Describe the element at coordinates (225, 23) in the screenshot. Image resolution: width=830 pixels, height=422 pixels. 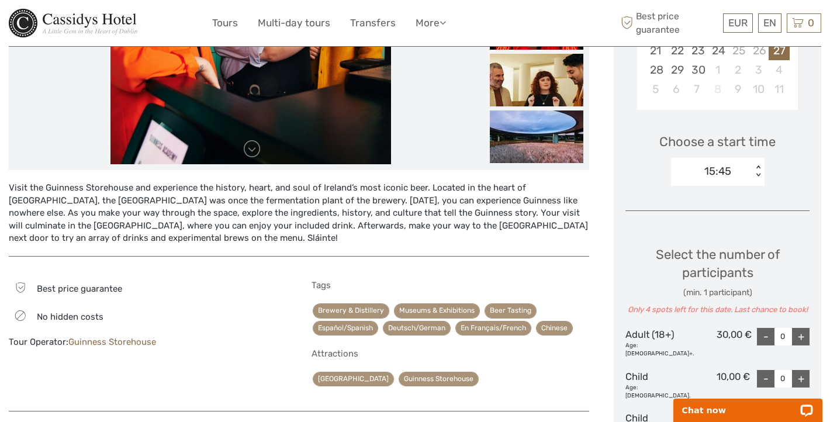
I see `a: Tours` at that location.